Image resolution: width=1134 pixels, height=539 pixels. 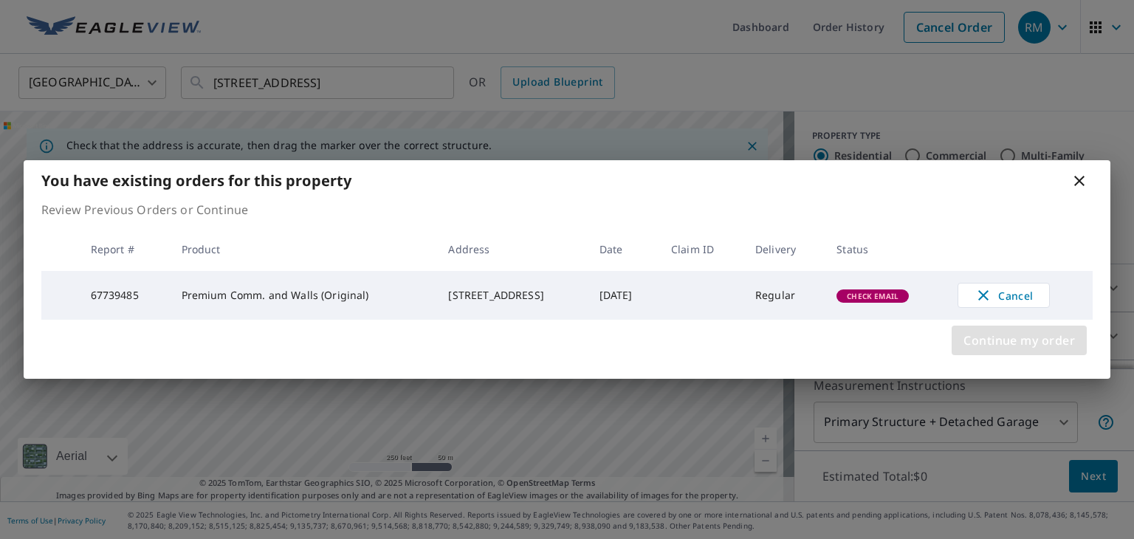 I want to click on th: Product, so click(x=303, y=249).